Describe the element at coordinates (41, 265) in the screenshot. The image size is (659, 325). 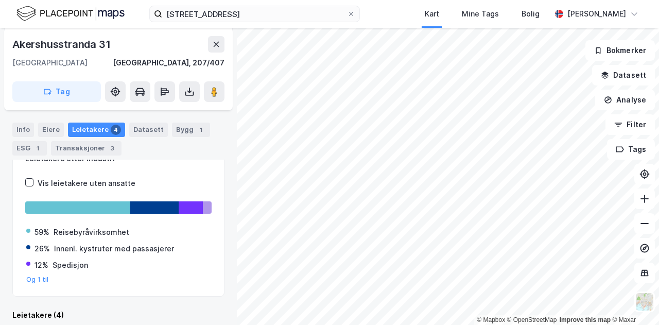
I see `div: 12%` at that location.